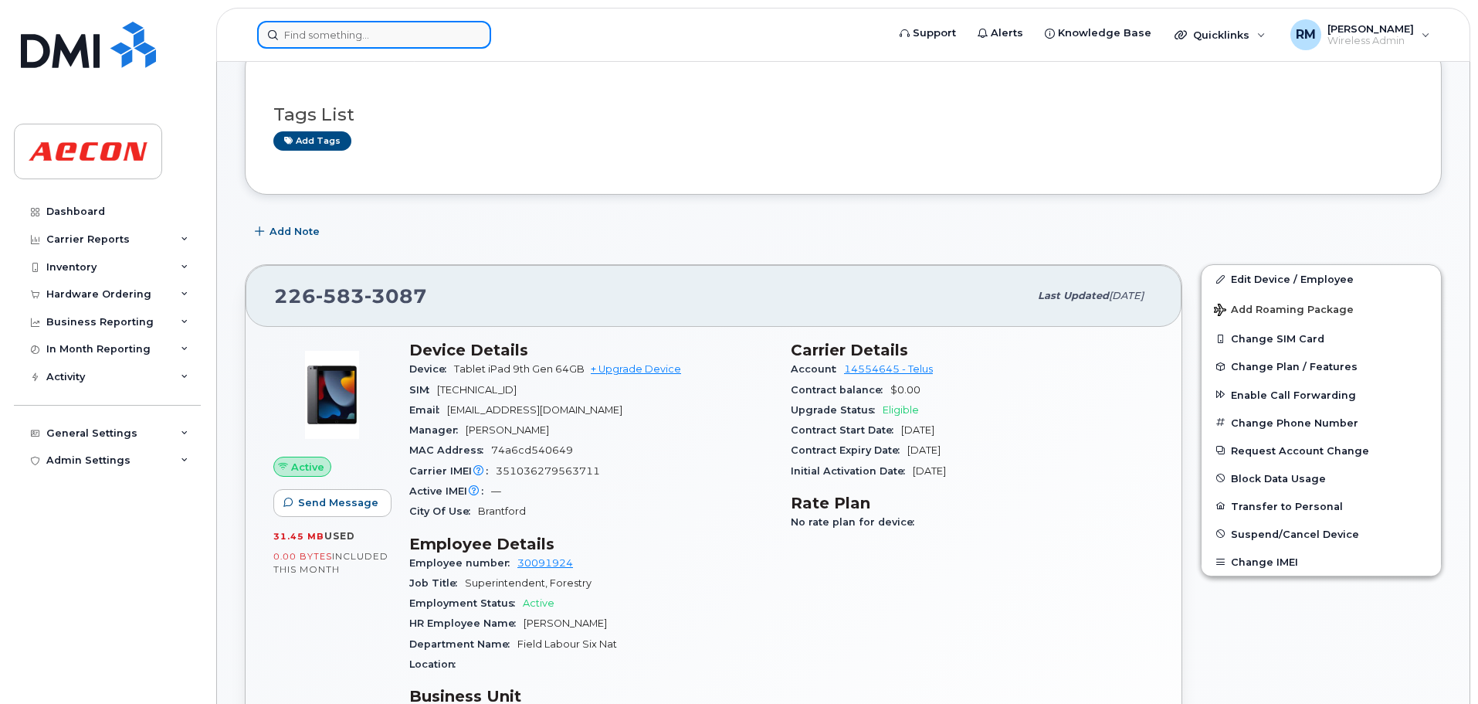  Describe the element at coordinates (463, 562) in the screenshot. I see `span: Employee number` at that location.